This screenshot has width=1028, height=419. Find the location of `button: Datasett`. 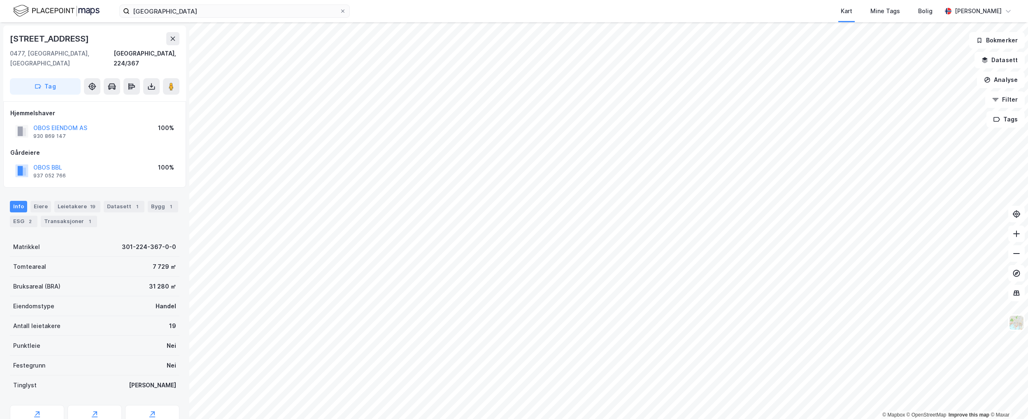

button: Datasett is located at coordinates (999, 60).